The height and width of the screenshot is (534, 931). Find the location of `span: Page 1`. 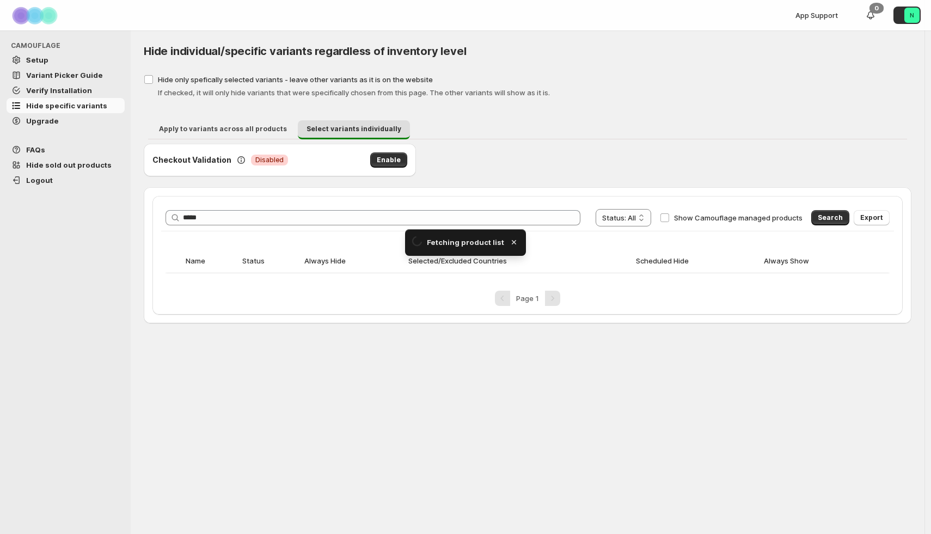

span: Page 1 is located at coordinates (527, 298).